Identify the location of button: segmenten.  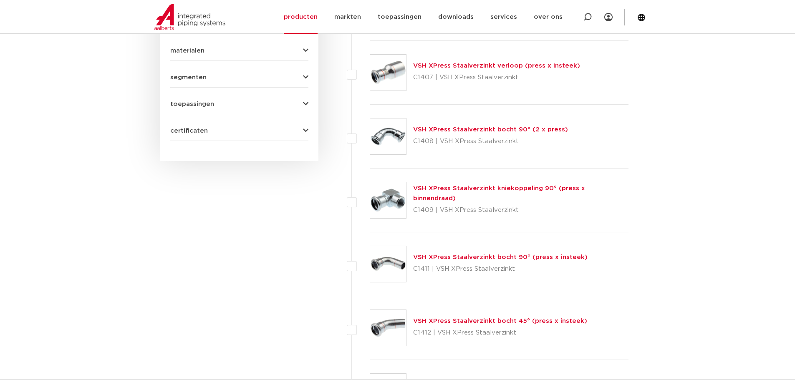
(239, 77).